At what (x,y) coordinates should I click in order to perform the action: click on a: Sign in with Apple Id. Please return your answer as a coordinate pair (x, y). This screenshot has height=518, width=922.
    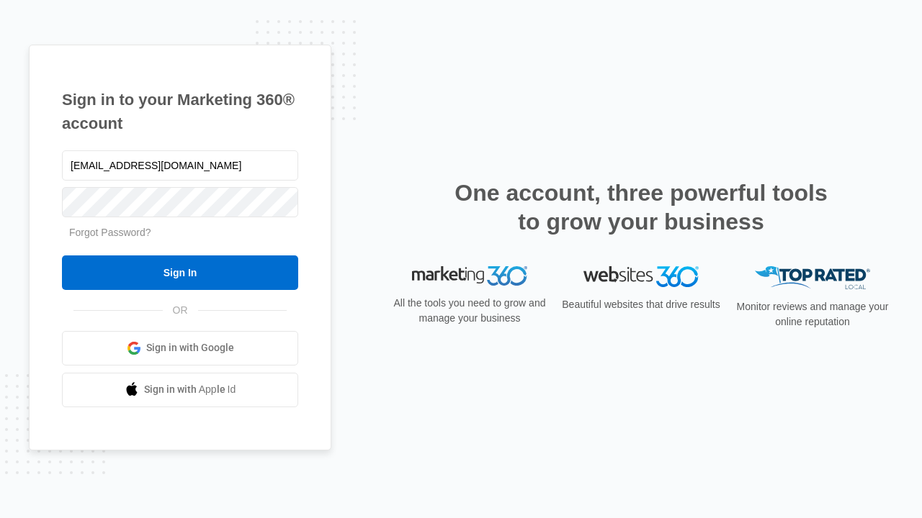
    Looking at the image, I should click on (180, 390).